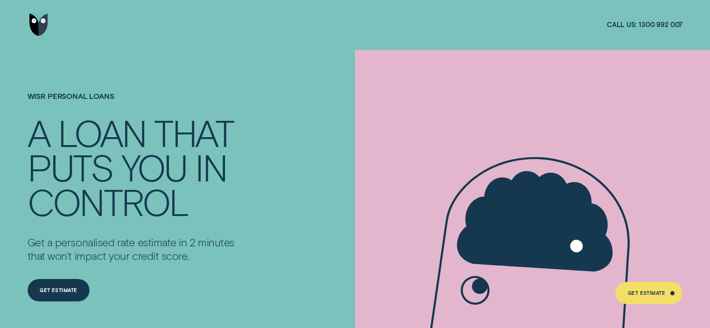  What do you see at coordinates (38, 132) in the screenshot?
I see `div: A` at bounding box center [38, 132].